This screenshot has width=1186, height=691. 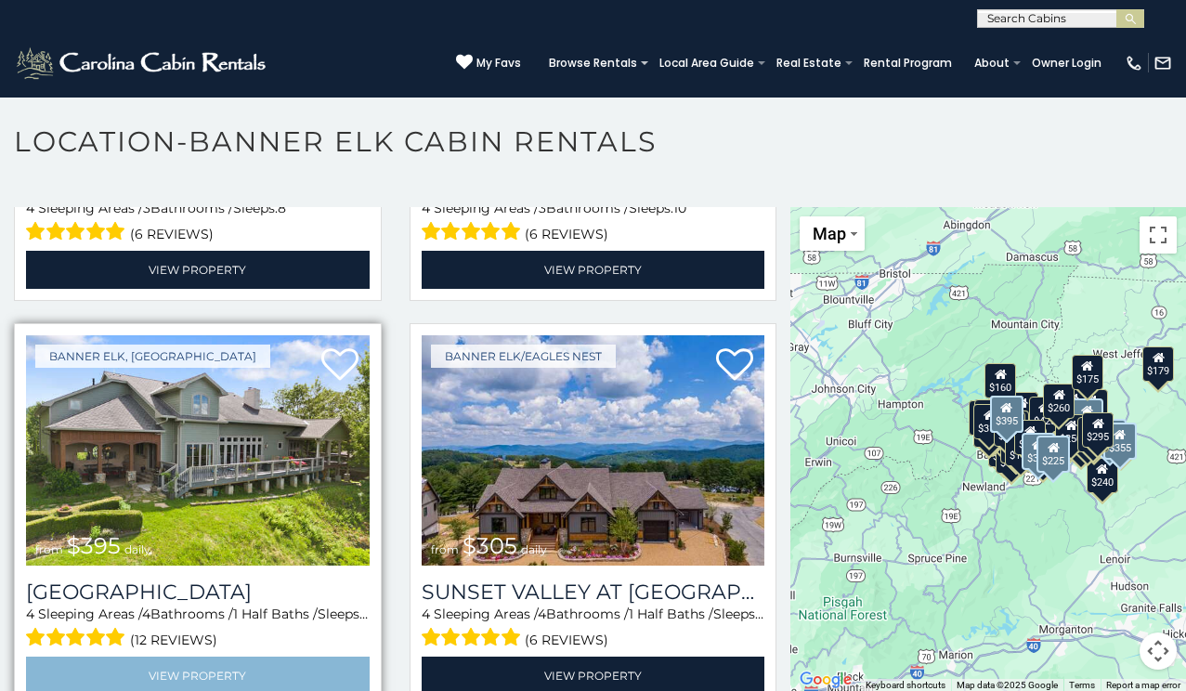 I want to click on div: $355, so click(x=1120, y=441).